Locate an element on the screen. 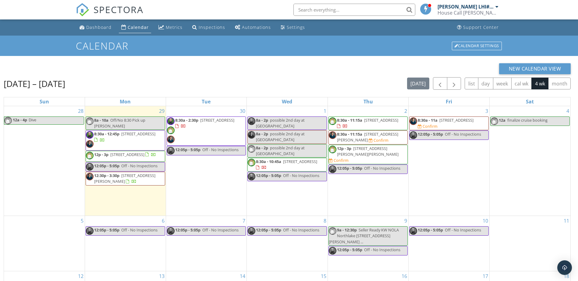 This screenshot has height=281, width=578. td: Go to October 5, 2025 is located at coordinates (44, 244).